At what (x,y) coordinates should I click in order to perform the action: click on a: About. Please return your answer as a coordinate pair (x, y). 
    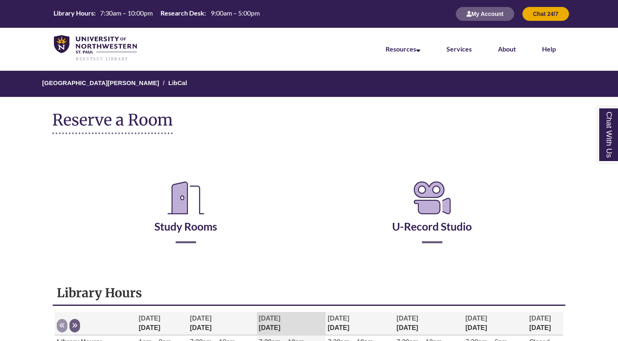
    Looking at the image, I should click on (507, 49).